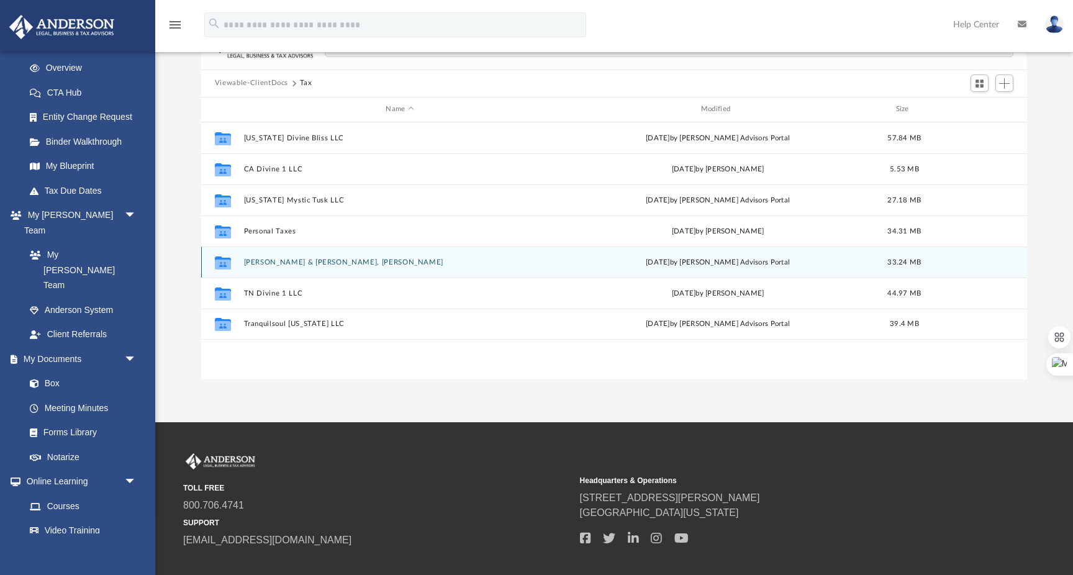 The height and width of the screenshot is (575, 1073). What do you see at coordinates (399, 169) in the screenshot?
I see `button: CA Divine 1 LLC` at bounding box center [399, 169].